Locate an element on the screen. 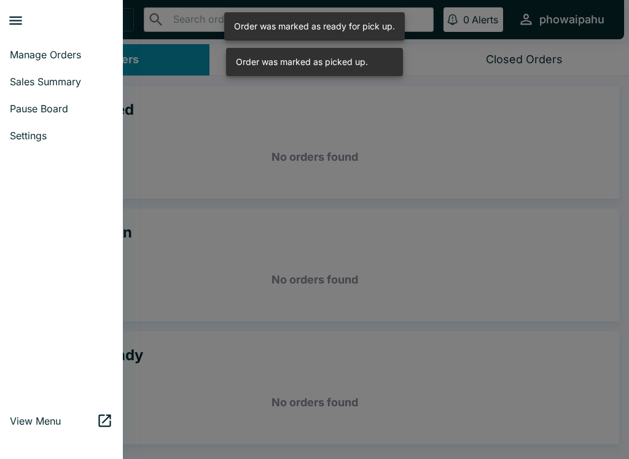 This screenshot has height=459, width=629. div: Order was marked as picked up. is located at coordinates (301, 62).